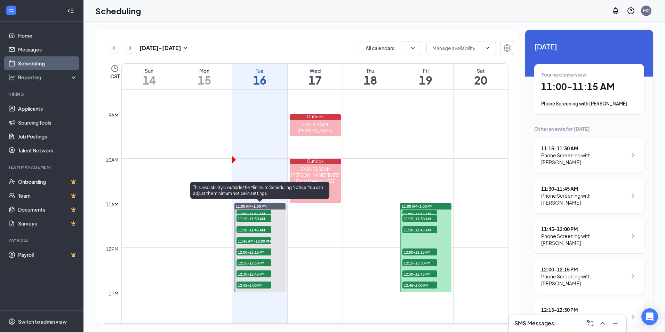  Describe the element at coordinates (589, 87) in the screenshot. I see `h1: 11:00 - 11:15 AM` at that location.